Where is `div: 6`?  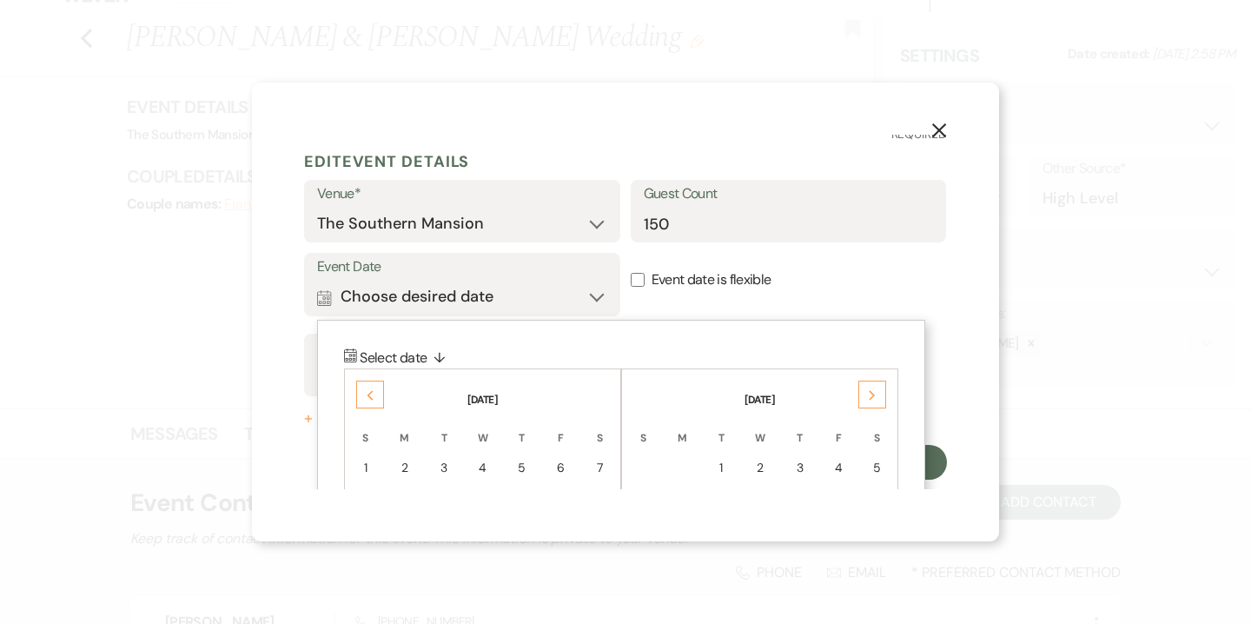
div: 6 is located at coordinates (561, 467).